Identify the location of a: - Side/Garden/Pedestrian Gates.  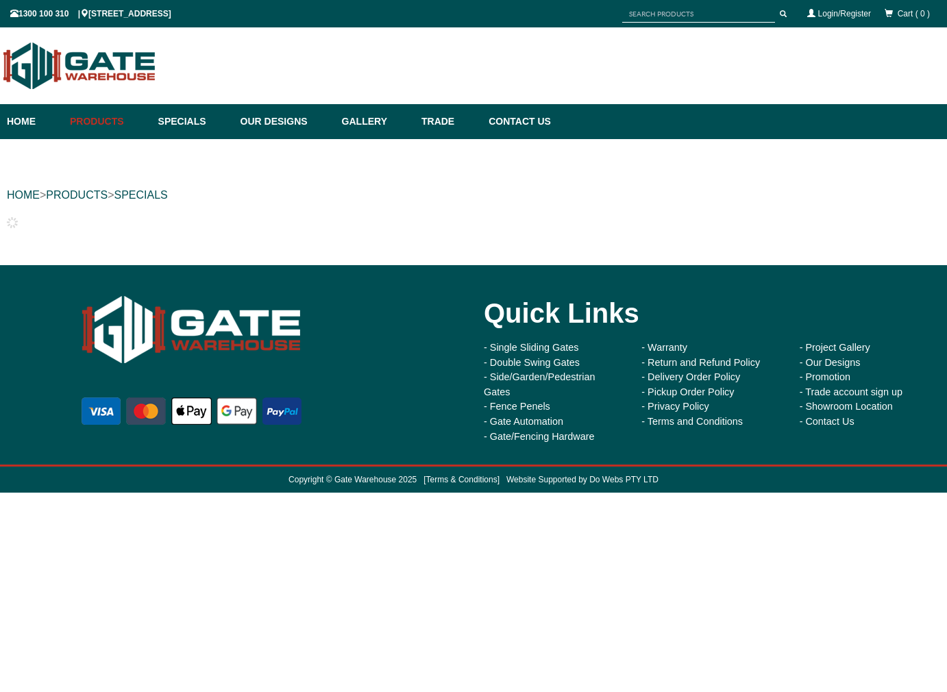
(539, 385).